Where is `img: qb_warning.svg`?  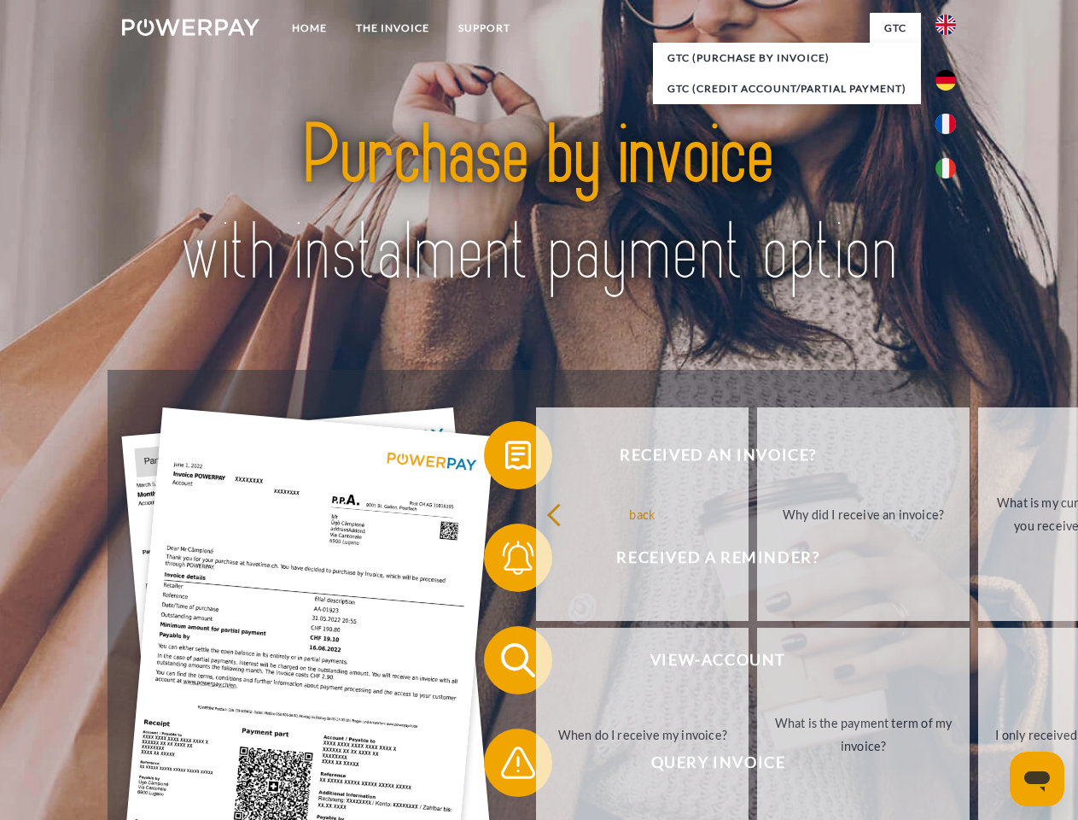 img: qb_warning.svg is located at coordinates (518, 762).